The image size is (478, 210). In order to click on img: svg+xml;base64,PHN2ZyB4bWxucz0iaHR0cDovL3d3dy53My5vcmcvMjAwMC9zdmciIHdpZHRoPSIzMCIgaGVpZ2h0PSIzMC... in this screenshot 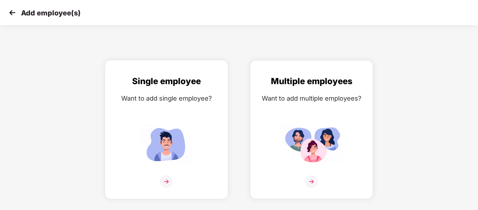, I will do `click(12, 13)`.